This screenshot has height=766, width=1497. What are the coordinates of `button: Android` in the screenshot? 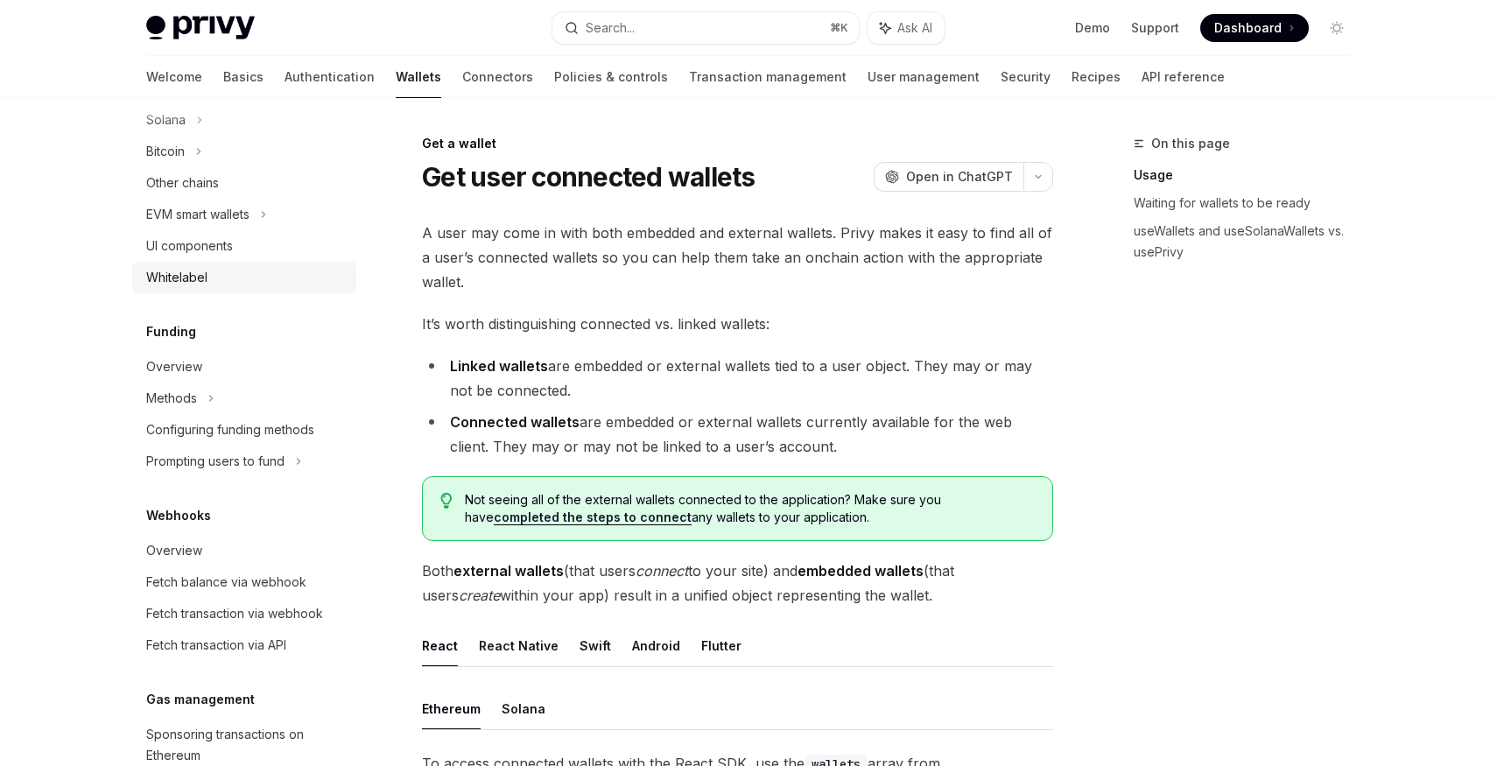 It's located at (656, 645).